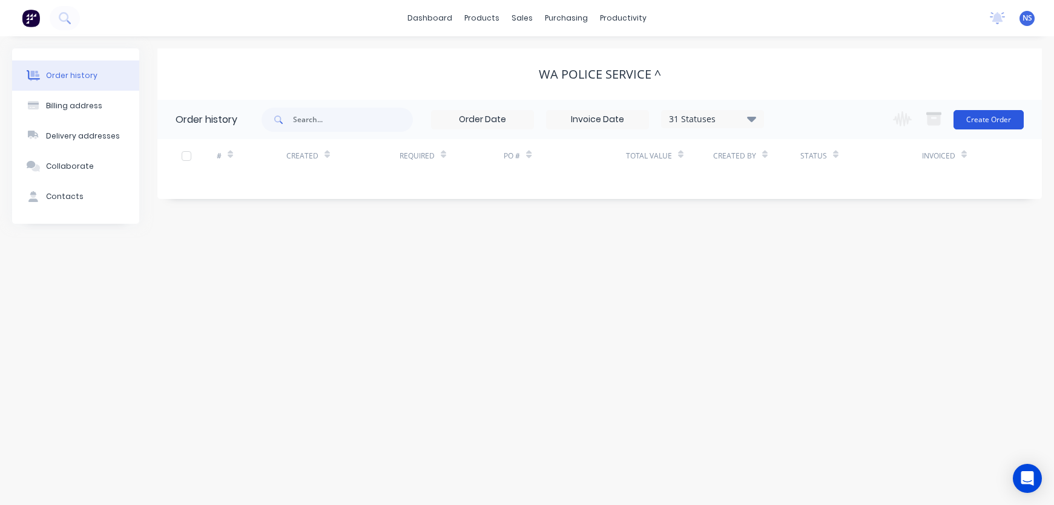  What do you see at coordinates (353, 120) in the screenshot?
I see `input: Search...` at bounding box center [353, 120].